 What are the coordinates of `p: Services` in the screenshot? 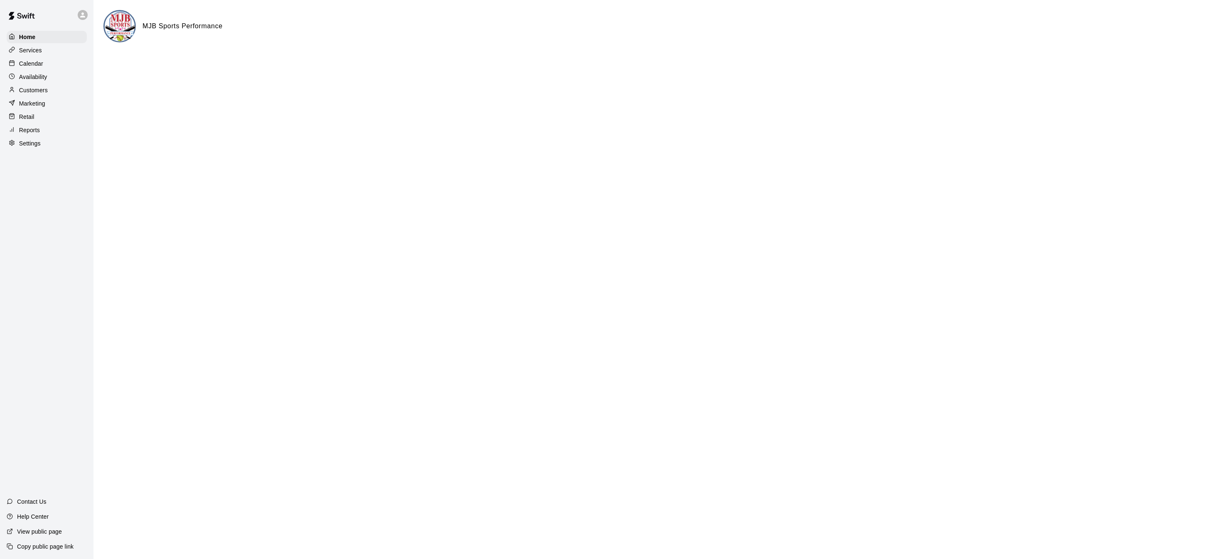 It's located at (30, 50).